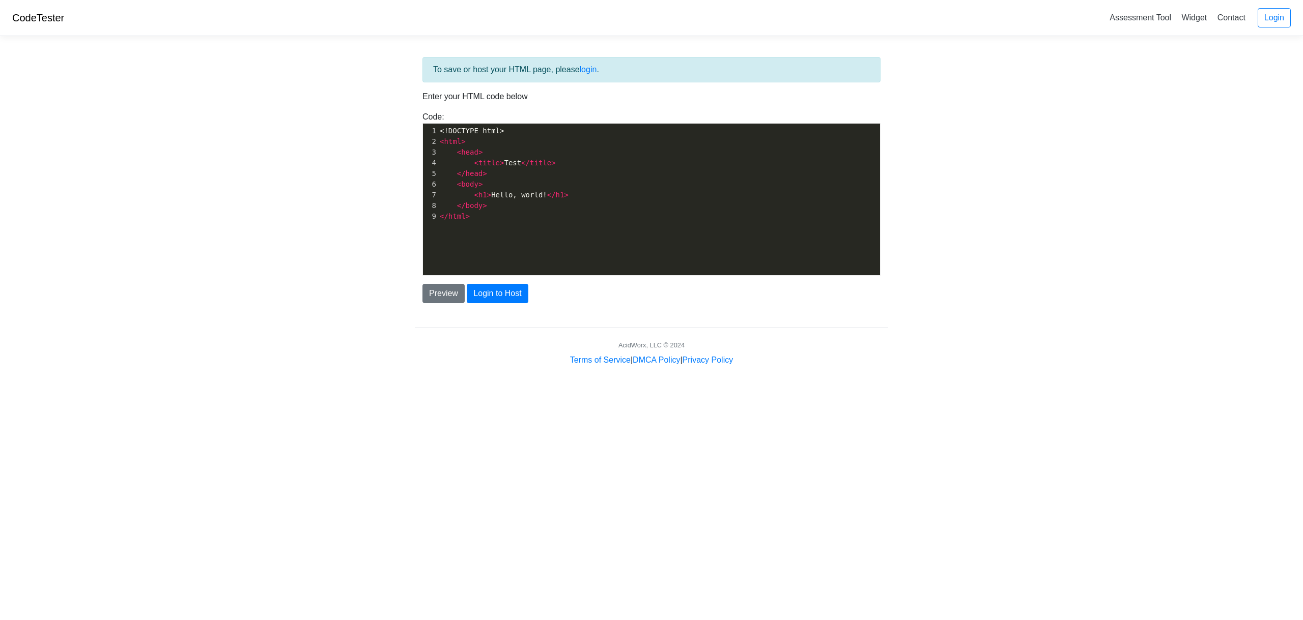 The height and width of the screenshot is (620, 1303). Describe the element at coordinates (430, 206) in the screenshot. I see `div: 8` at that location.